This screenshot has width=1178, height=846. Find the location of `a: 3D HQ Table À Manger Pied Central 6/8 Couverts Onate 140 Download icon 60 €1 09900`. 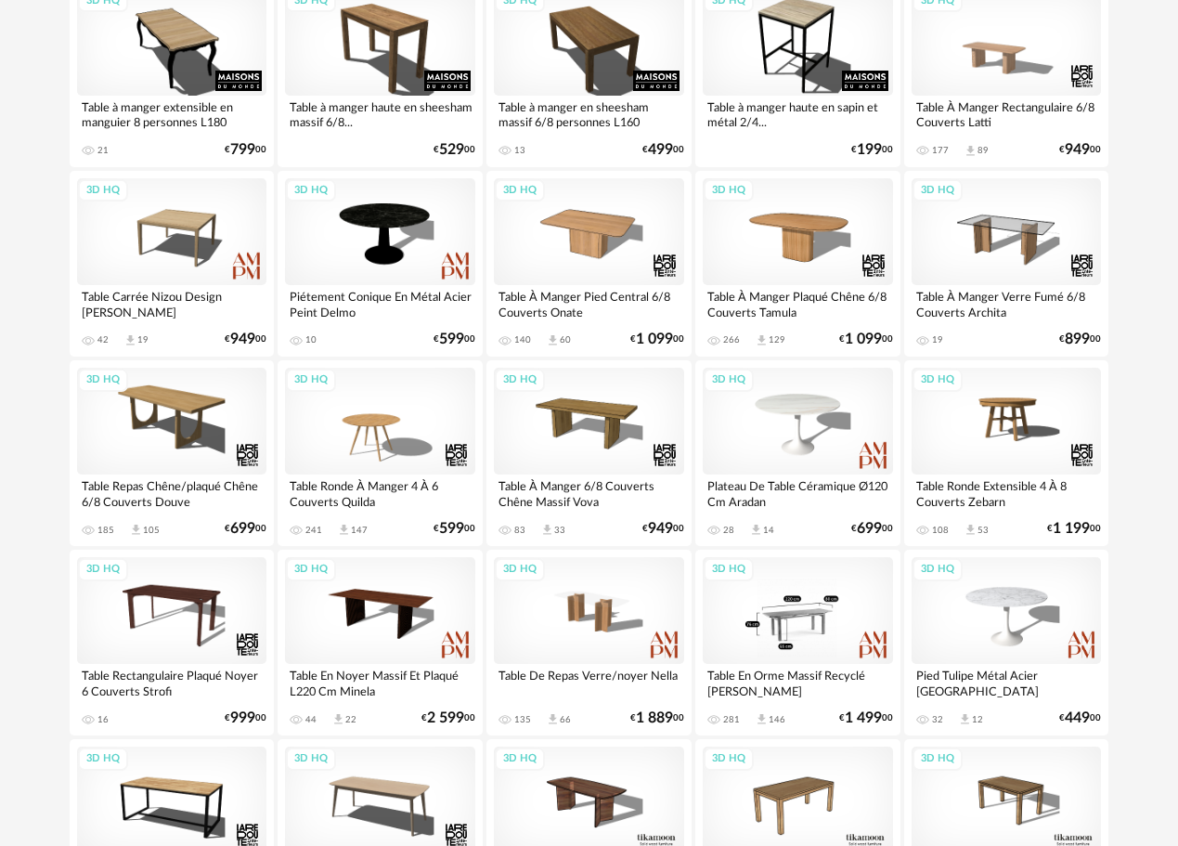

a: 3D HQ Table À Manger Pied Central 6/8 Couverts Onate 140 Download icon 60 €1 09900 is located at coordinates (589, 264).